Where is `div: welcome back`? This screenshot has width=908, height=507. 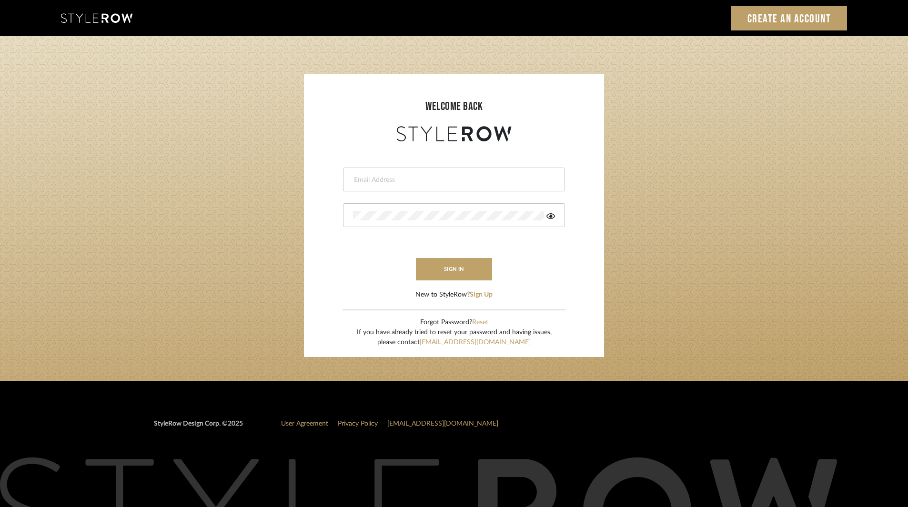
div: welcome back is located at coordinates (454, 107).